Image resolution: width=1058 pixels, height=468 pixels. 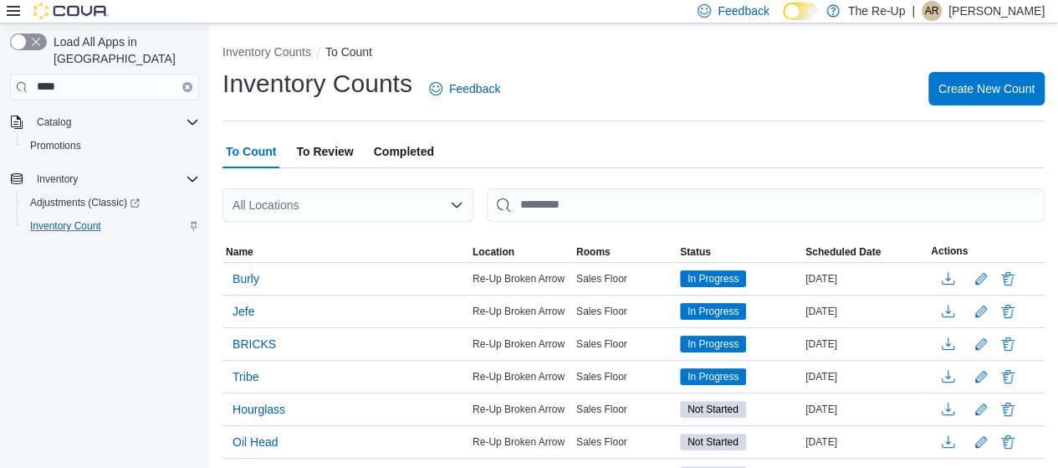 I want to click on button: Clear input, so click(x=187, y=87).